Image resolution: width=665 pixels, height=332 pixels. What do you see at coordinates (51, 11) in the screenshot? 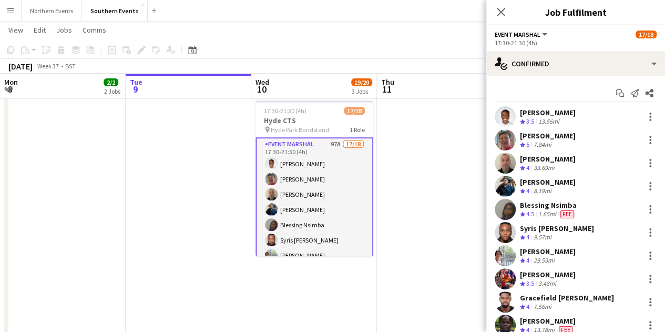
I see `button: Northern Events` at bounding box center [51, 11].